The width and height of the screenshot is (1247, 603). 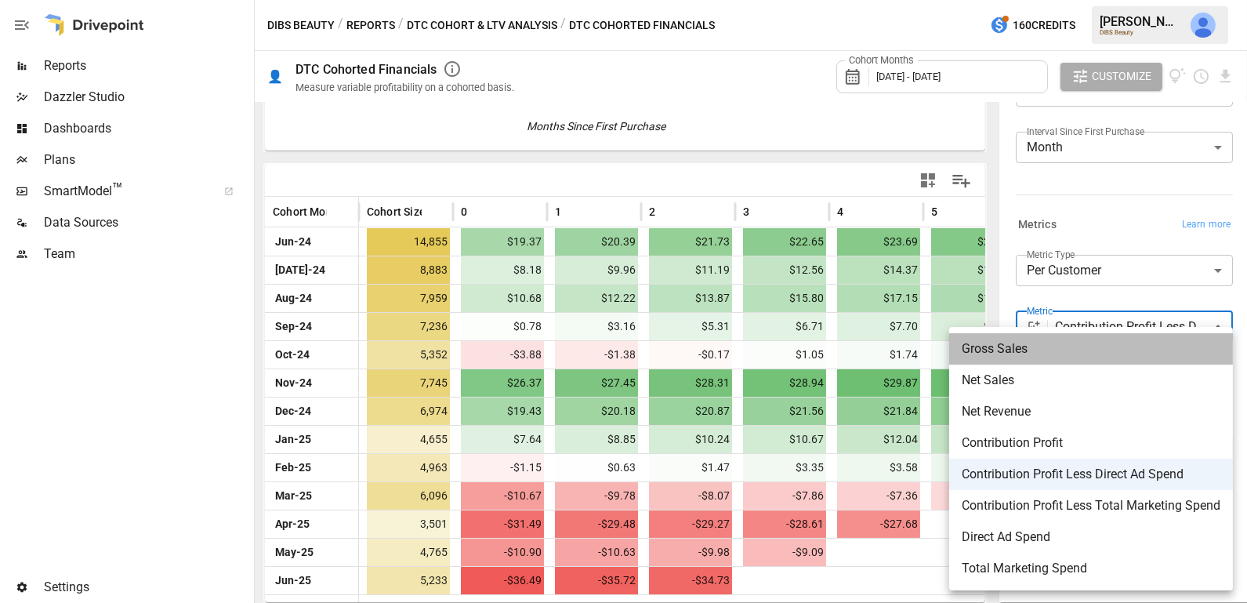 I want to click on span: Net Revenue, so click(x=1091, y=412).